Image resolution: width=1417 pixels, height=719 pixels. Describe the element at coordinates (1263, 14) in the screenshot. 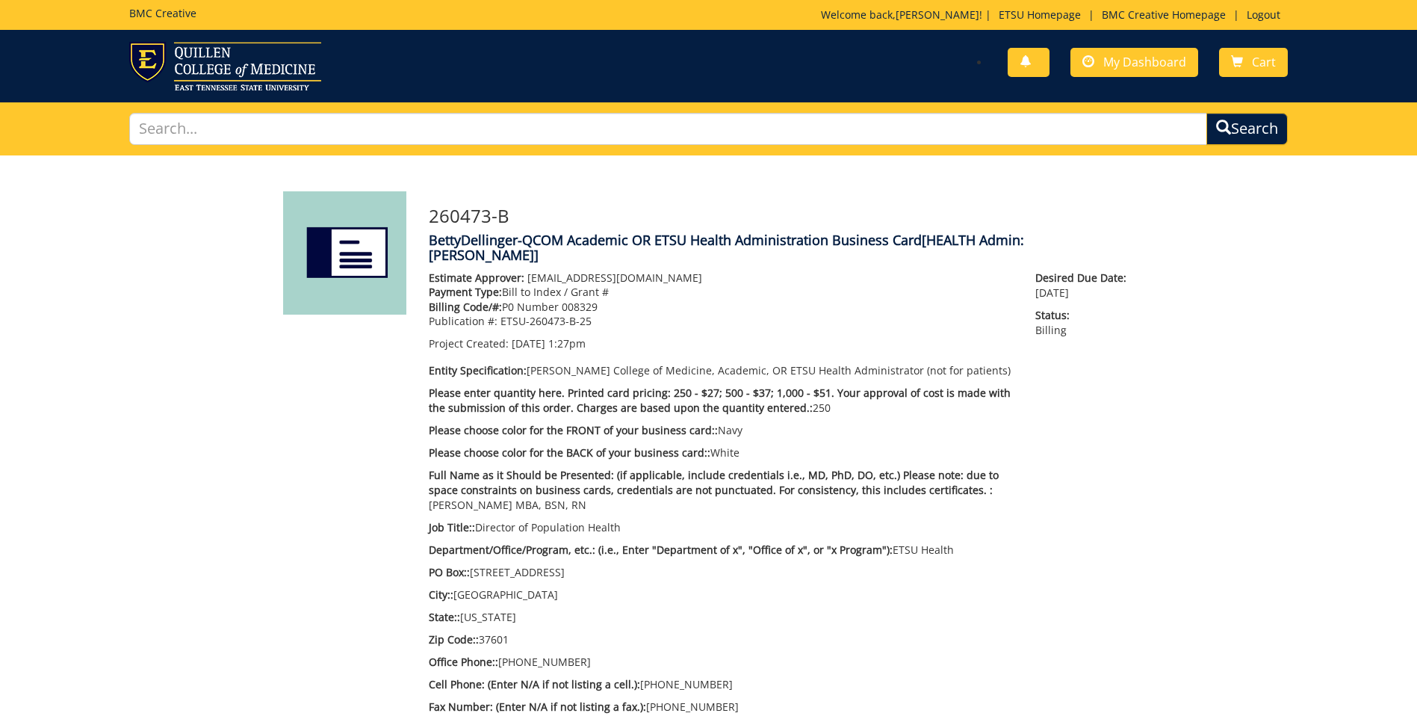

I see `a: Logout` at that location.